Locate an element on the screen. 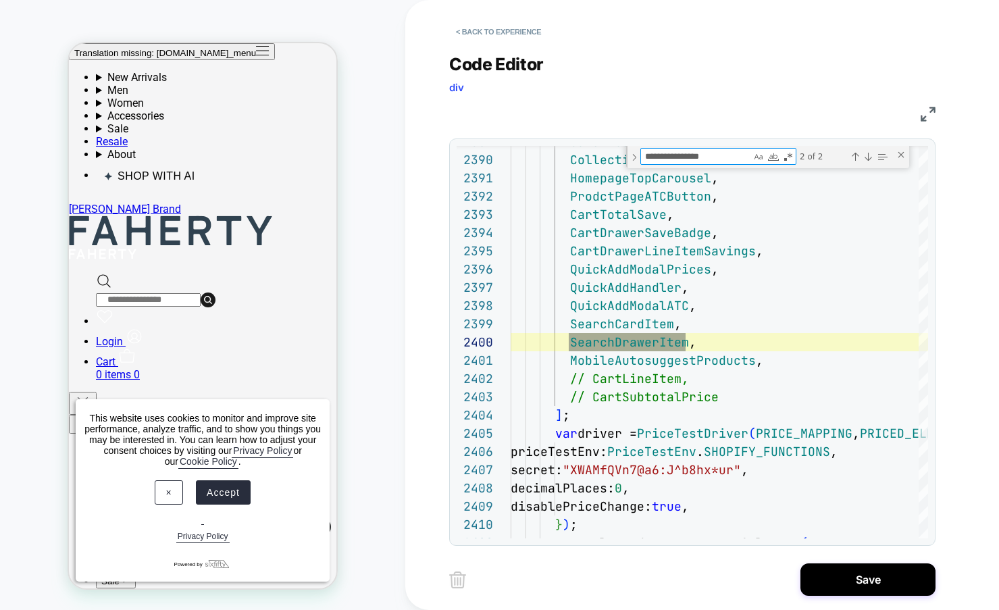 This screenshot has height=610, width=999. span: CartTotalSave is located at coordinates (618, 214).